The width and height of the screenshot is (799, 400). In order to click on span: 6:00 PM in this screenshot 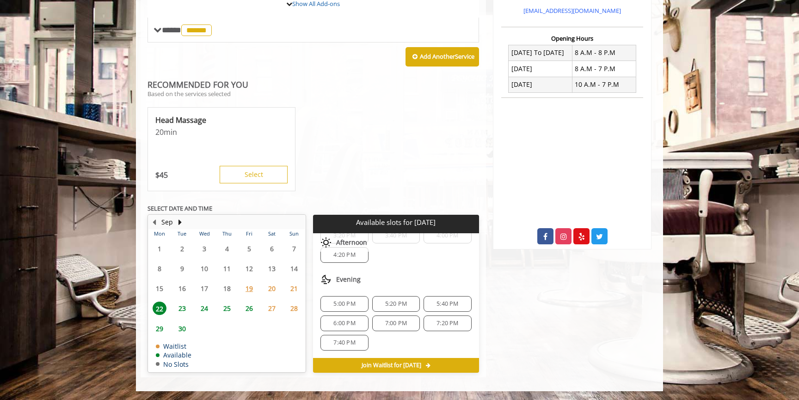, I will do `click(344, 323)`.